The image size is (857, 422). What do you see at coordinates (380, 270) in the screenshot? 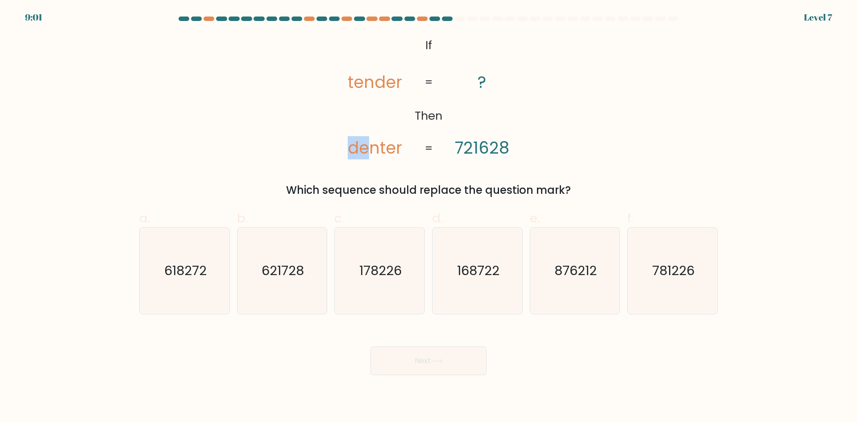
I see `text: 178226` at bounding box center [380, 270].